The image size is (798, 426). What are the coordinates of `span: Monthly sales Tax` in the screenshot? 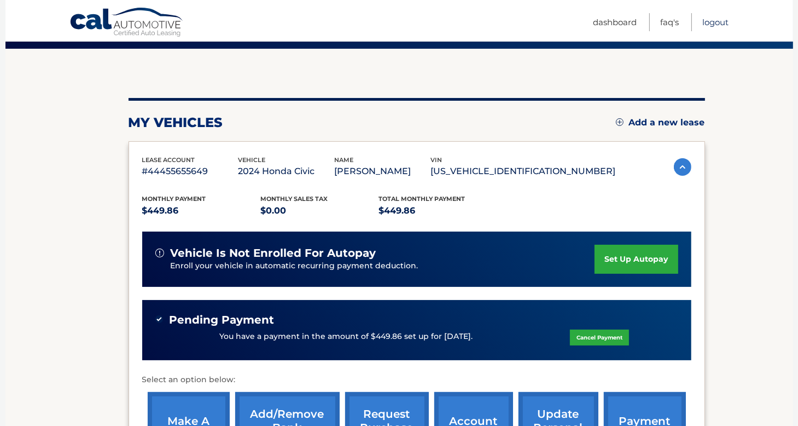 It's located at (294, 199).